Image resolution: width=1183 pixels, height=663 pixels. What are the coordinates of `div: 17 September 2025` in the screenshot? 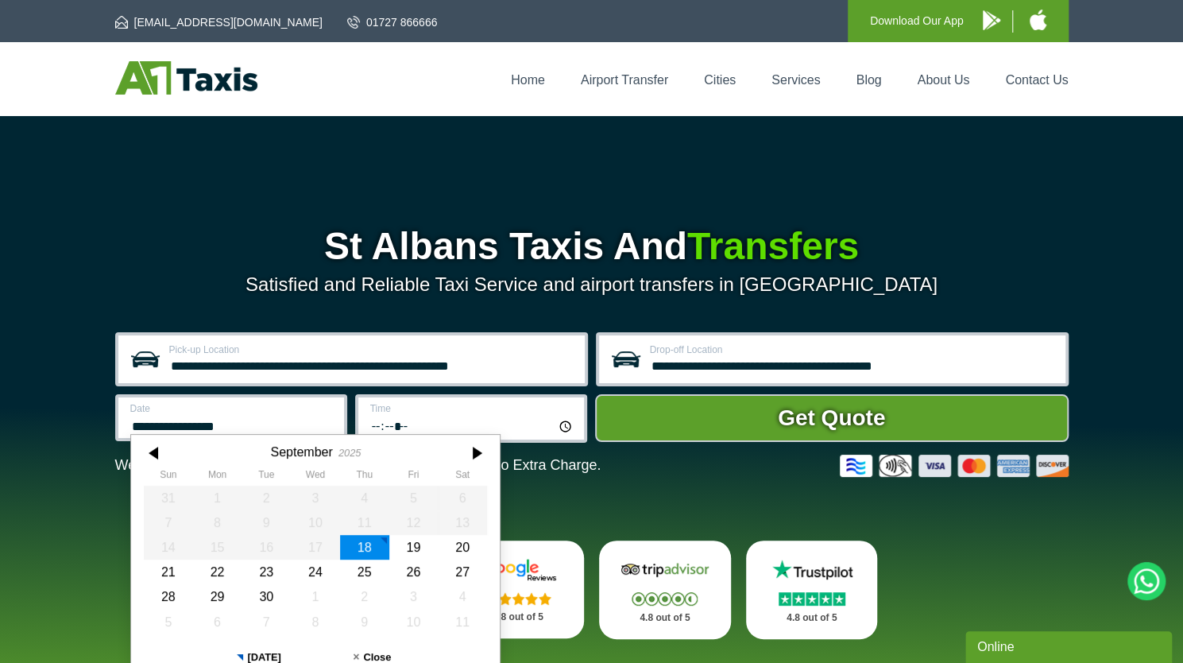 It's located at (315, 547).